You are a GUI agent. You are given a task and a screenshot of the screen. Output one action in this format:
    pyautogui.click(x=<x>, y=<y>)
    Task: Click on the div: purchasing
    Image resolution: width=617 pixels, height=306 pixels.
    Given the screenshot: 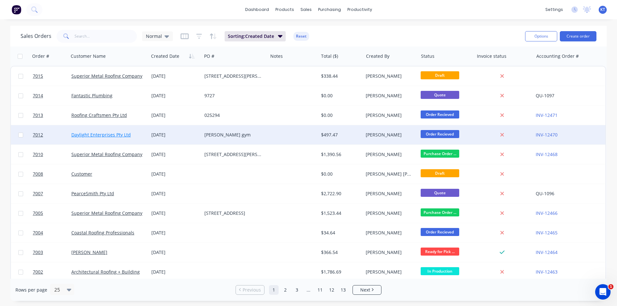 What is the action you would take?
    pyautogui.click(x=329, y=10)
    